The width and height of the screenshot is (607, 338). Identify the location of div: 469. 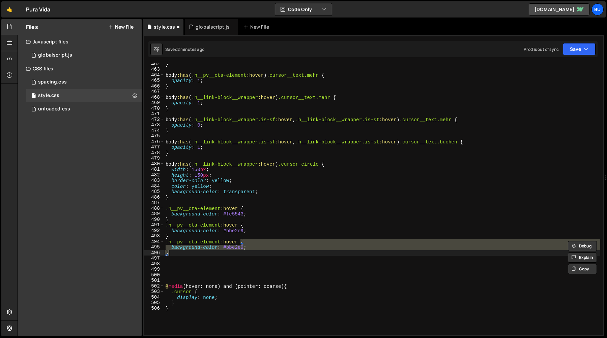
(154, 103).